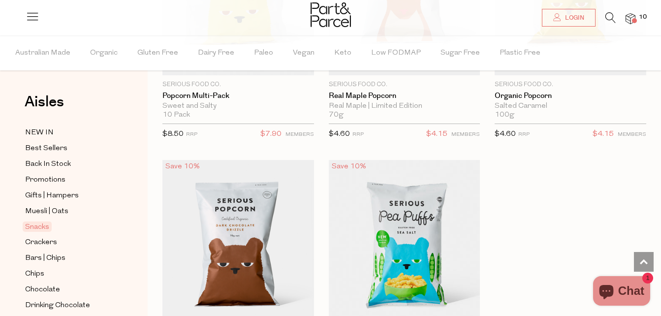  What do you see at coordinates (104, 53) in the screenshot?
I see `span: Organic` at bounding box center [104, 53].